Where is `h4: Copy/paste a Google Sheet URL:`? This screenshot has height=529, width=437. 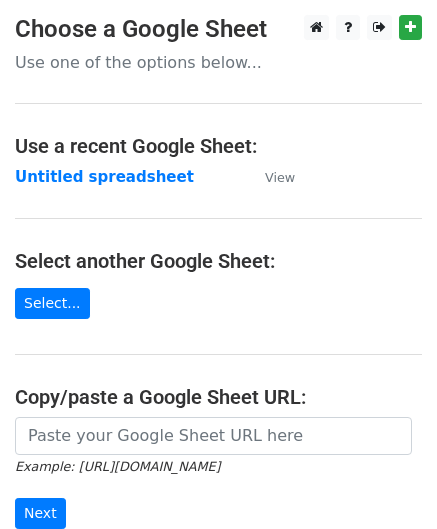 h4: Copy/paste a Google Sheet URL: is located at coordinates (218, 397).